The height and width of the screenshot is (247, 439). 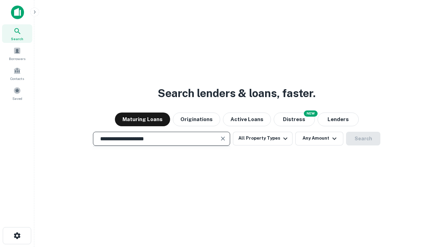 I want to click on a: Borrowers, so click(x=17, y=53).